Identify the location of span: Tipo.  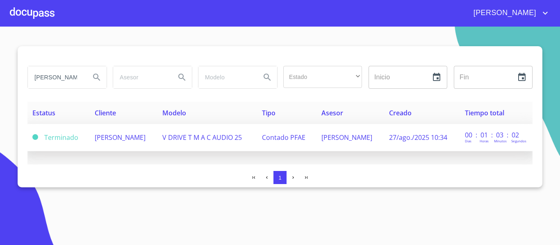
(268, 113).